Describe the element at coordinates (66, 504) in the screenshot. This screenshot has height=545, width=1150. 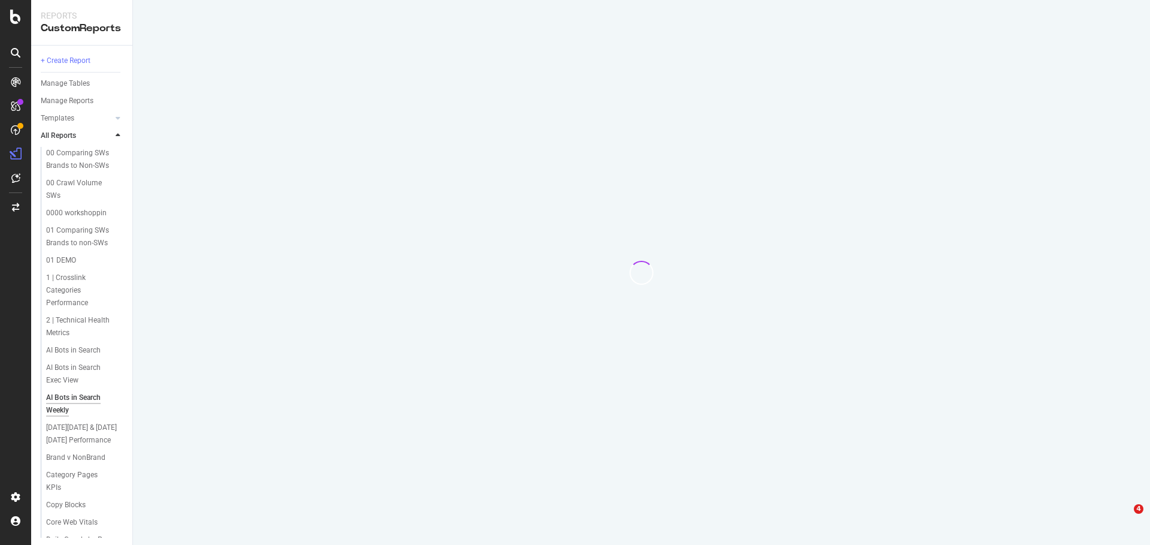
I see `div: Copy Blocks` at that location.